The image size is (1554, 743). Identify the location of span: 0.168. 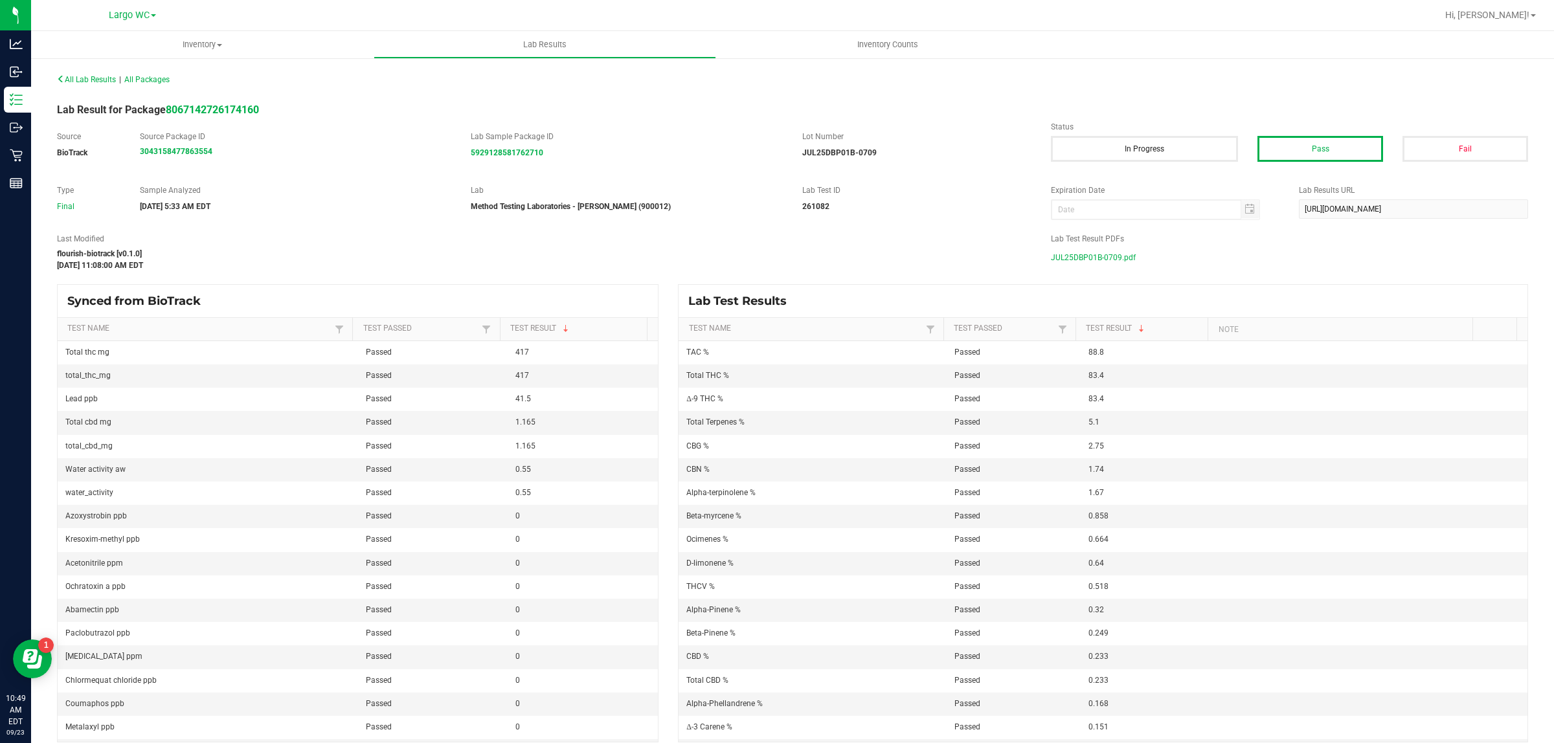
(1098, 704).